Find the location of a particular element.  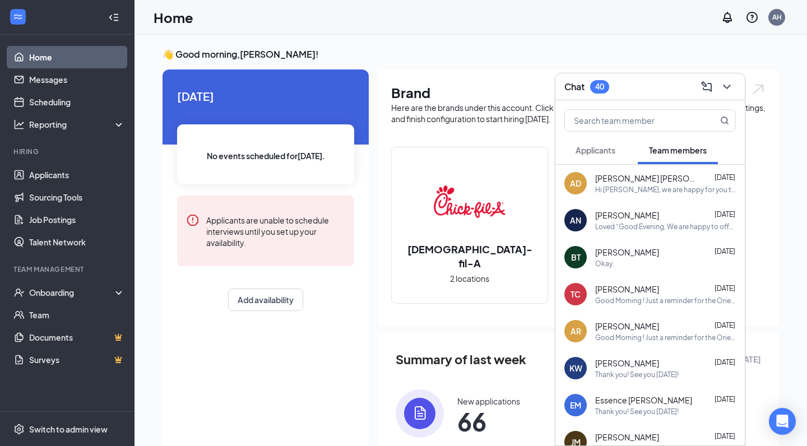

div: KW is located at coordinates (575, 368).